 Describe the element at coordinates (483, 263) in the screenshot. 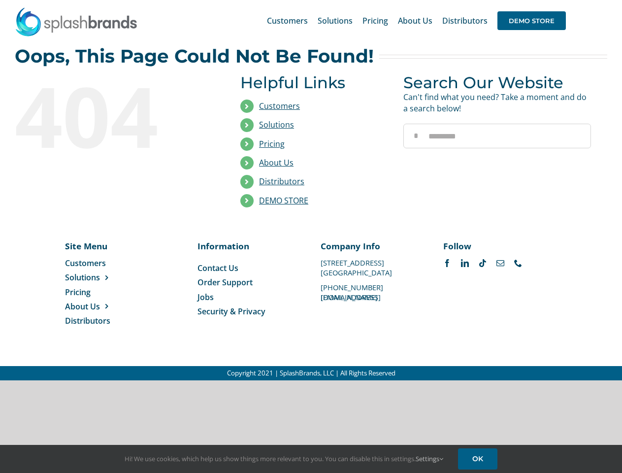

I see `a: tiktok` at that location.